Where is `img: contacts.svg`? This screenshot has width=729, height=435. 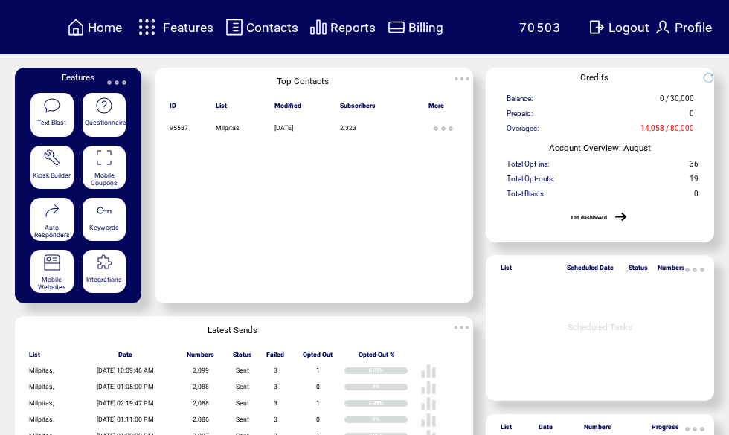
img: contacts.svg is located at coordinates (234, 27).